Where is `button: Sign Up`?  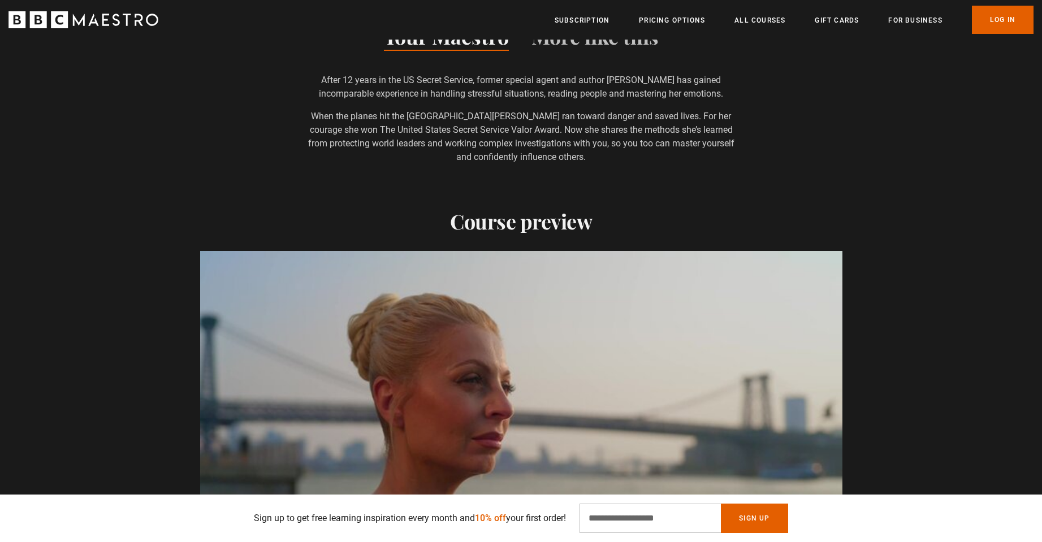
button: Sign Up is located at coordinates (754, 518).